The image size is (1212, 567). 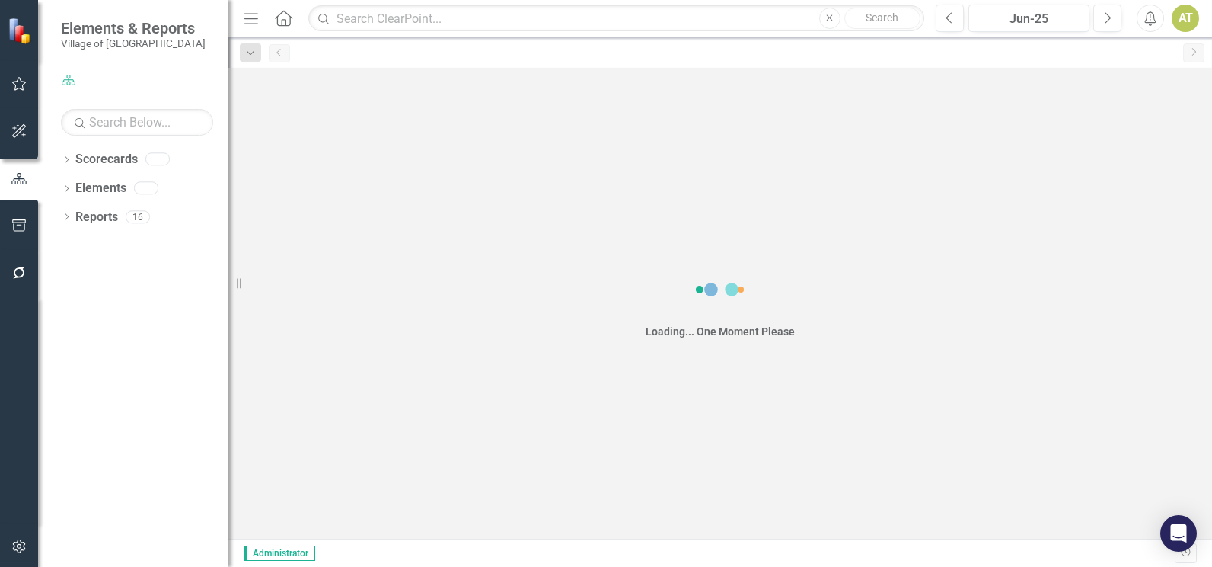 What do you see at coordinates (137, 122) in the screenshot?
I see `input: Search Below...` at bounding box center [137, 122].